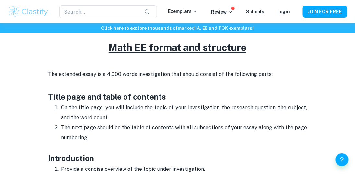 This screenshot has height=176, width=355. Describe the element at coordinates (284, 12) in the screenshot. I see `a: Login` at that location.